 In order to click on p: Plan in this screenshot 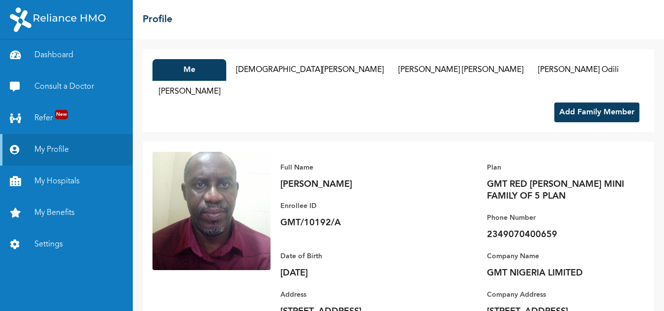, I will do `click(556, 167)`.